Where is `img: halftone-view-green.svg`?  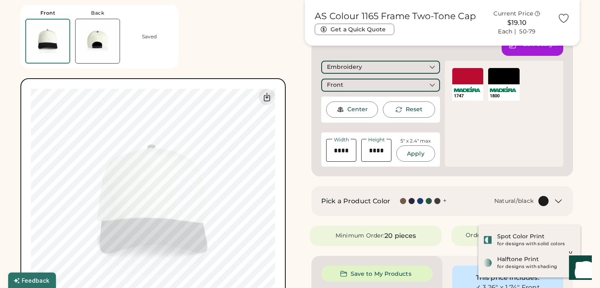
img: halftone-view-green.svg is located at coordinates (488, 263).